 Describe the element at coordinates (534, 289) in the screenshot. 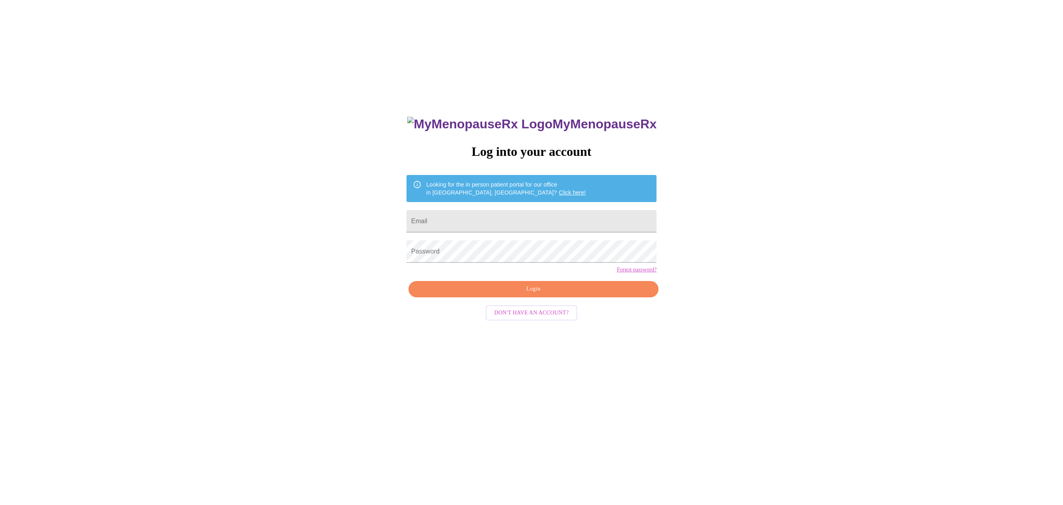

I see `button: Login` at that location.